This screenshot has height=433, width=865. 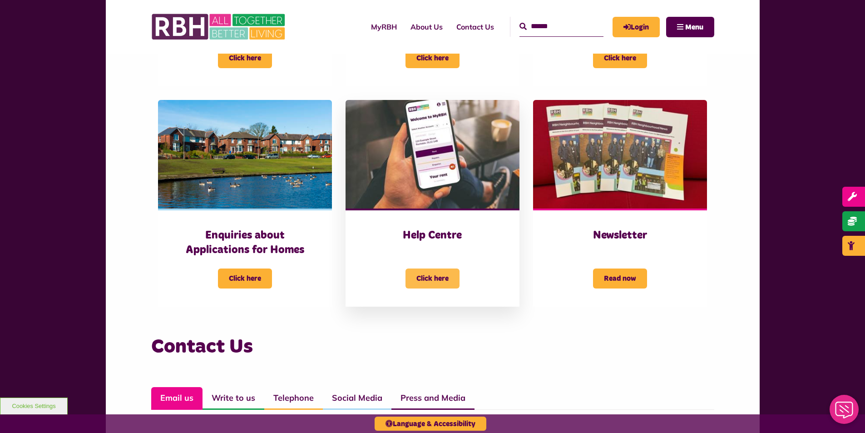 I want to click on a: Press and Media, so click(x=433, y=398).